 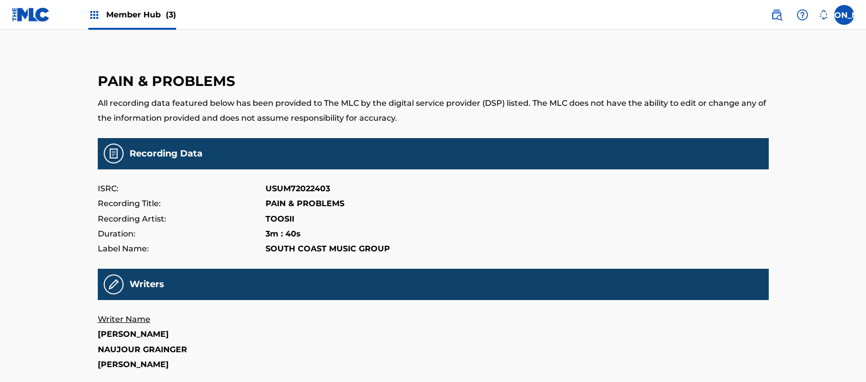 What do you see at coordinates (776, 15) in the screenshot?
I see `a: Public Search` at bounding box center [776, 15].